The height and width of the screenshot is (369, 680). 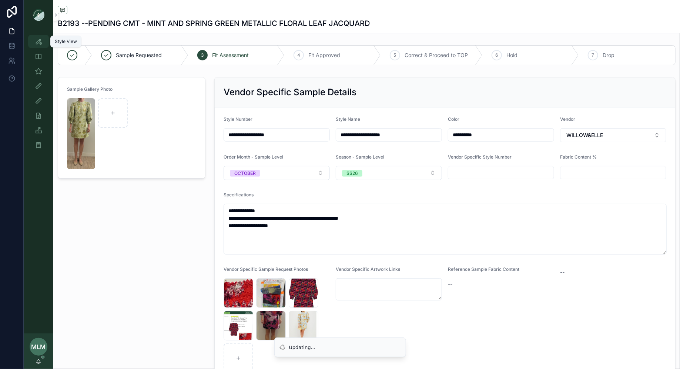 What do you see at coordinates (585, 135) in the screenshot?
I see `span: WILLOW&ELLE` at bounding box center [585, 135].